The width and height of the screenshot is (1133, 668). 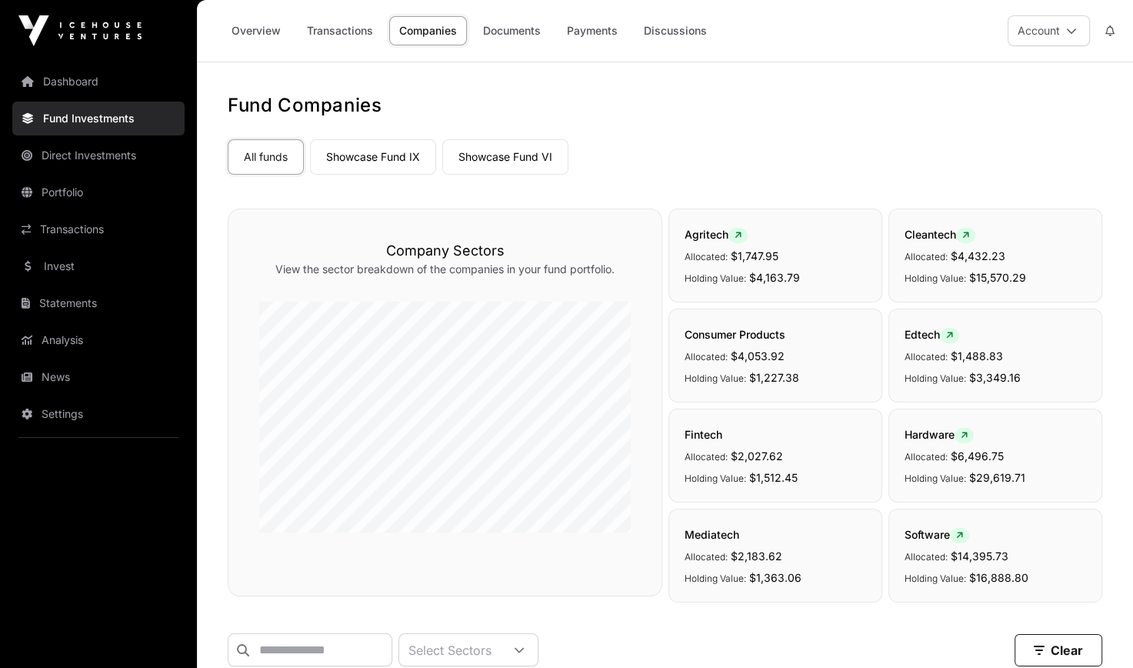 What do you see at coordinates (1048, 31) in the screenshot?
I see `button: Account` at bounding box center [1048, 31].